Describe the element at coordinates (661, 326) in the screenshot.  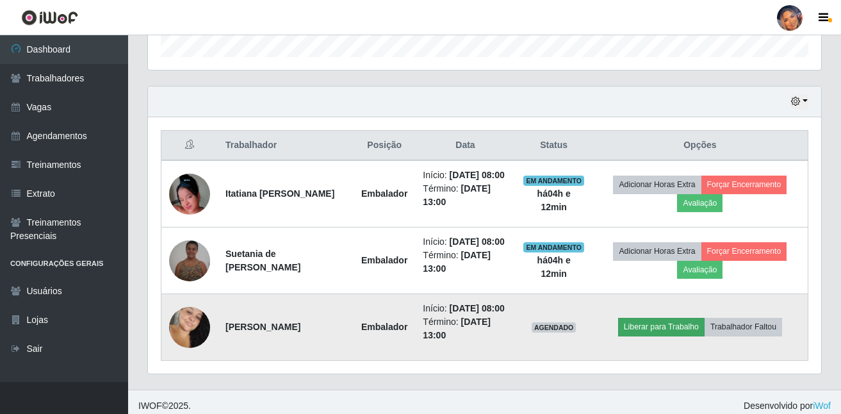
I see `button: Liberar para Trabalho` at that location.